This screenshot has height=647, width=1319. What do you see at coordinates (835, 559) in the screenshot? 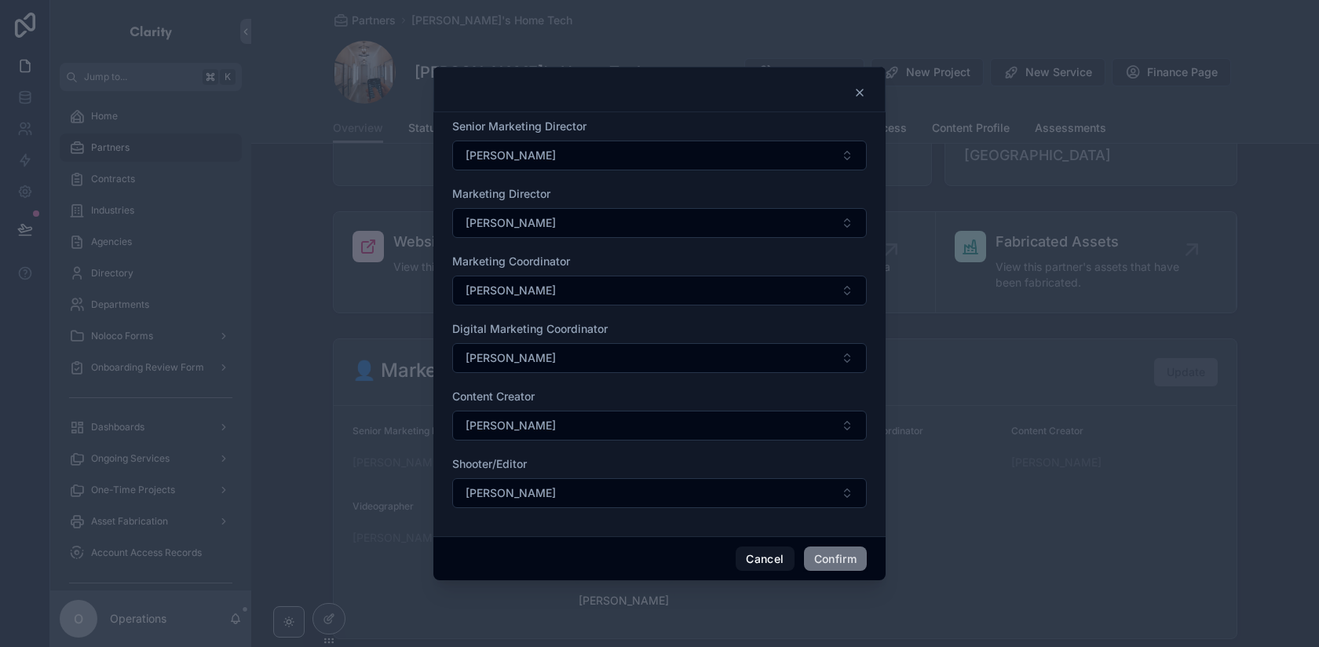
I see `button: Confirm` at bounding box center [835, 559].